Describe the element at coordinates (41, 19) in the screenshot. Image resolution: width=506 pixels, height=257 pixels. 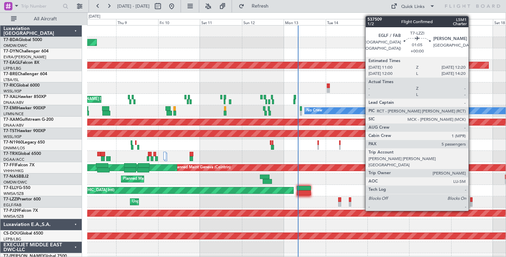
I see `button: All Aircraft` at that location.